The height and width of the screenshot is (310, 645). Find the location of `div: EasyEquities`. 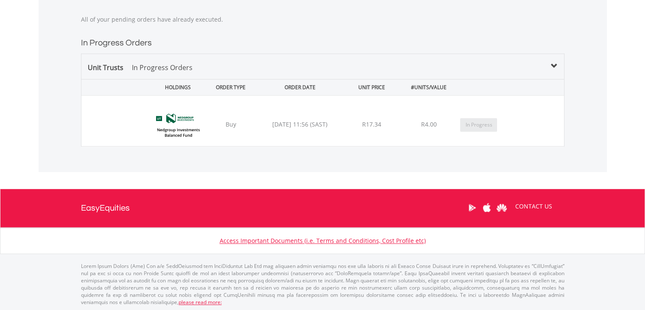

div: EasyEquities is located at coordinates (105, 208).